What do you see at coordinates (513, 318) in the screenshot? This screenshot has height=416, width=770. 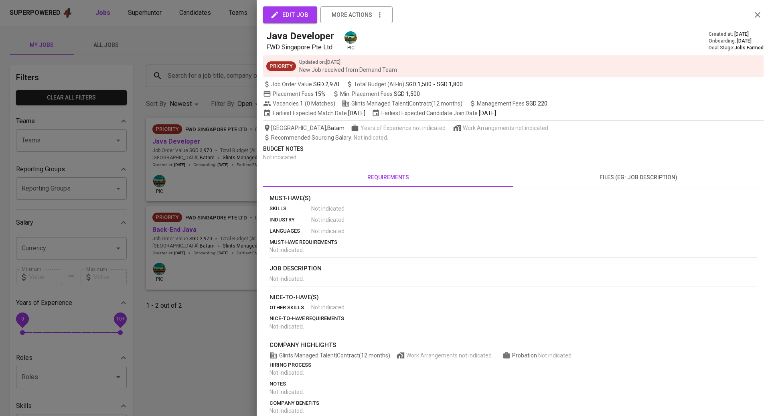 I see `p: nice-to-have requirements` at bounding box center [513, 318].